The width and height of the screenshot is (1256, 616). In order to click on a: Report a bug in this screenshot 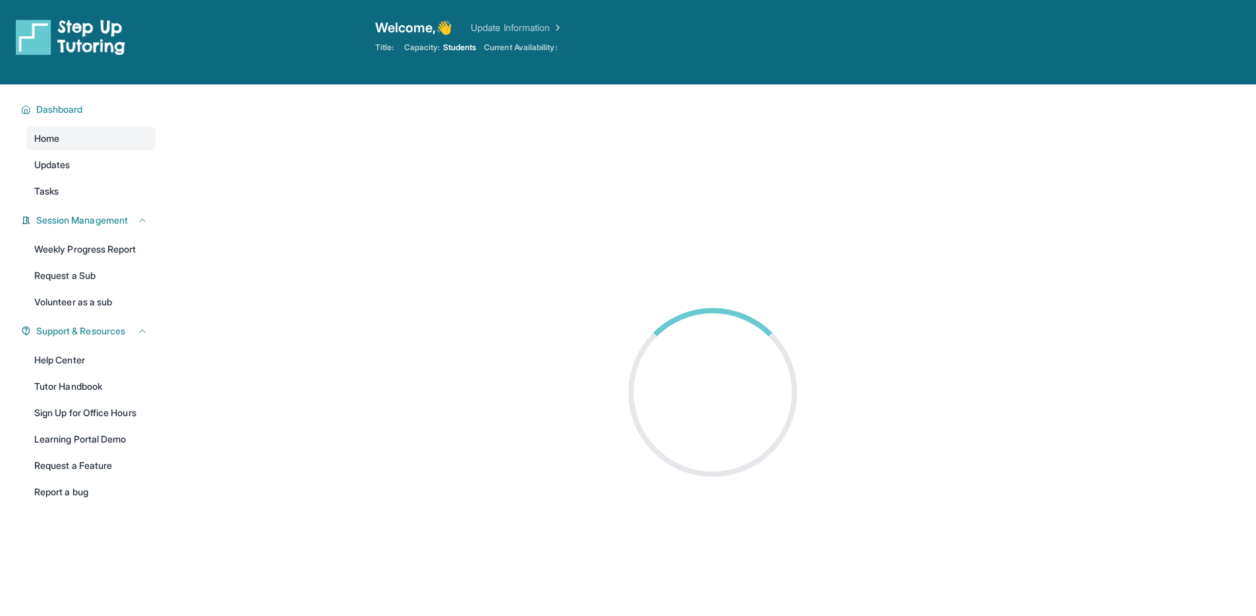, I will do `click(91, 492)`.